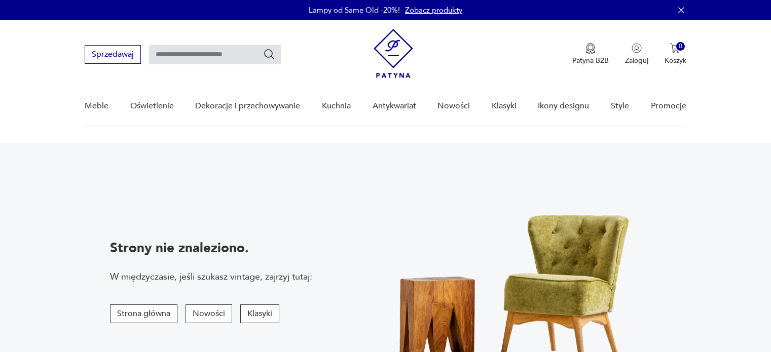 The height and width of the screenshot is (352, 771). Describe the element at coordinates (395, 106) in the screenshot. I see `a: Antykwariat` at that location.